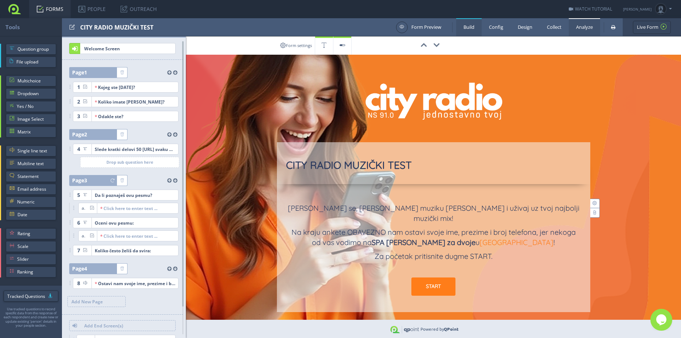  What do you see at coordinates (35, 246) in the screenshot?
I see `span: Scale` at bounding box center [35, 246].